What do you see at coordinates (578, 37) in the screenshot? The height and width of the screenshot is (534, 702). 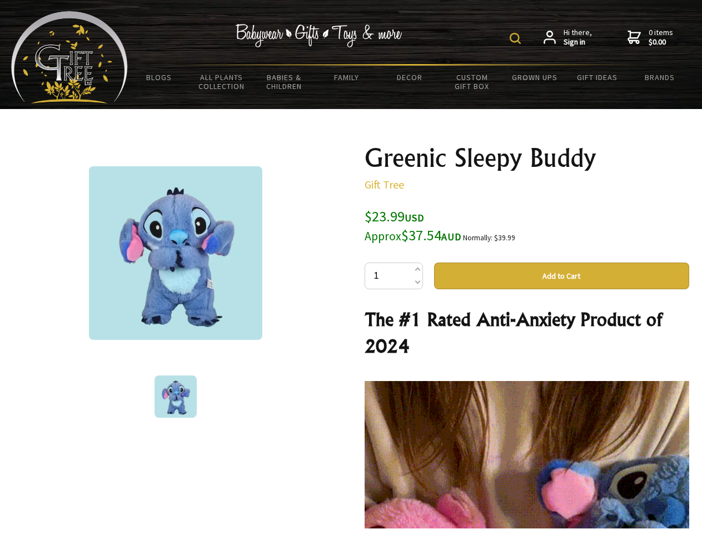 I see `span: Hi there,` at bounding box center [578, 37].